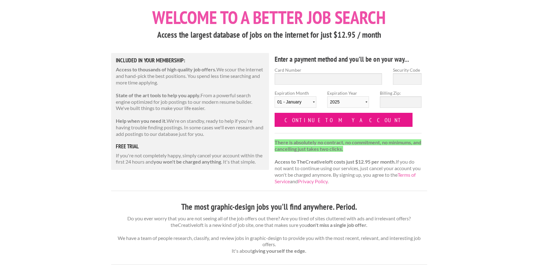 This screenshot has height=273, width=538. I want to click on h3: The most graphic-design jobs you'll find anywhere. Period., so click(269, 207).